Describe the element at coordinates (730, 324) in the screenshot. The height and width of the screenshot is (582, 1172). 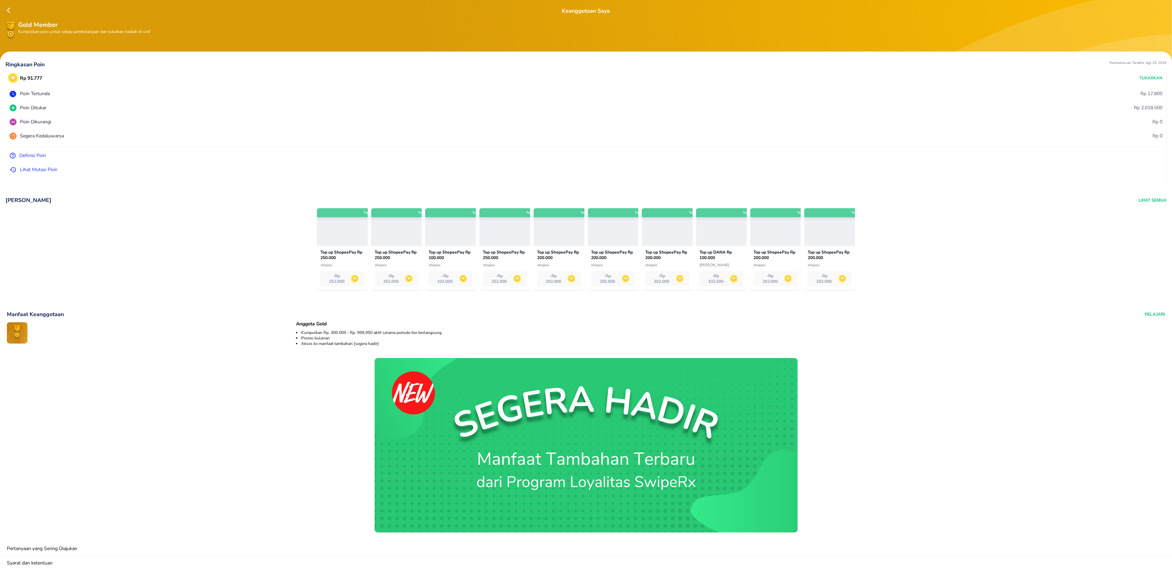
I see `div: Anggota Gold` at that location.